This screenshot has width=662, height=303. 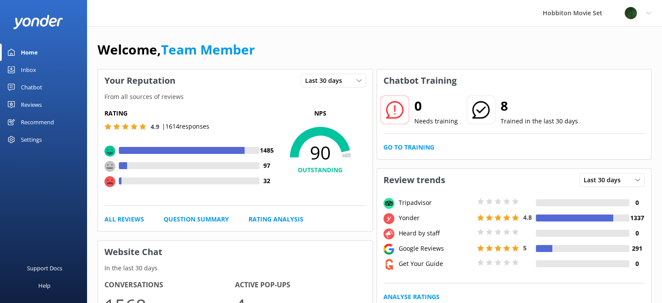 I want to click on h5: Rating, so click(x=189, y=113).